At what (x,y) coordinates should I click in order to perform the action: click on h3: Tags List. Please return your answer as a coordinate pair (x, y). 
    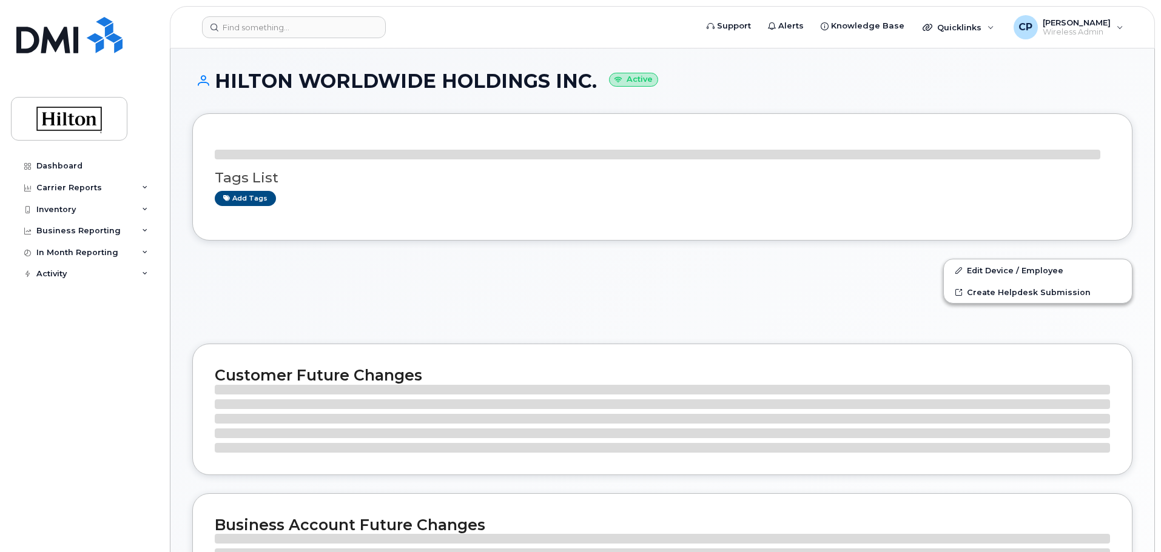
    Looking at the image, I should click on (662, 178).